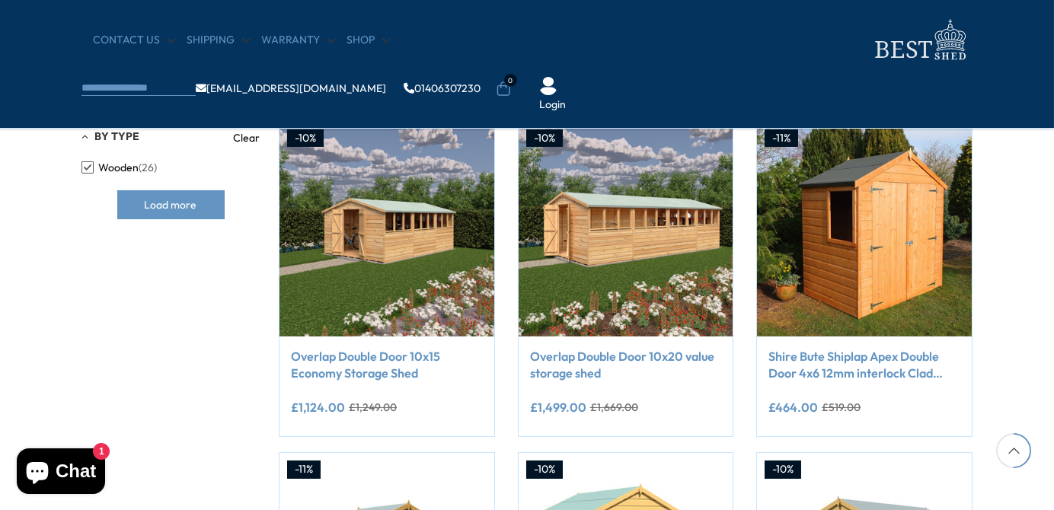 The width and height of the screenshot is (1054, 510). I want to click on a: Login, so click(552, 105).